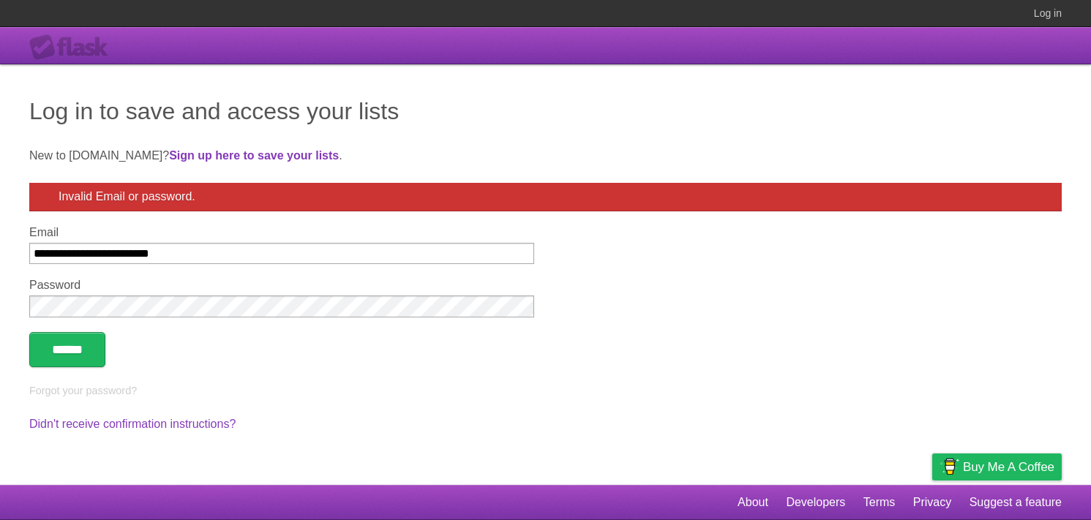 The image size is (1091, 520). What do you see at coordinates (73, 48) in the screenshot?
I see `div: Flask` at bounding box center [73, 48].